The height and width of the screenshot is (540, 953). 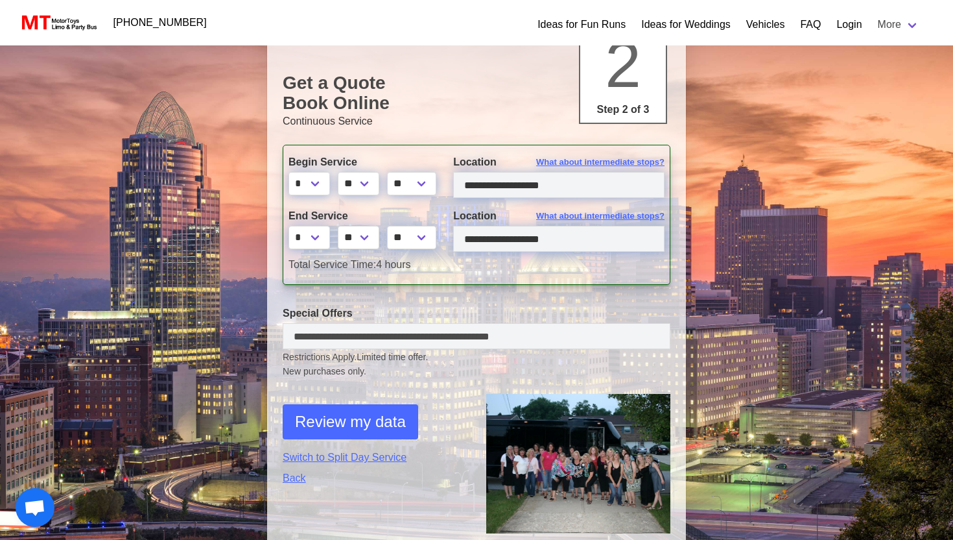 What do you see at coordinates (766, 25) in the screenshot?
I see `a: Vehicles` at bounding box center [766, 25].